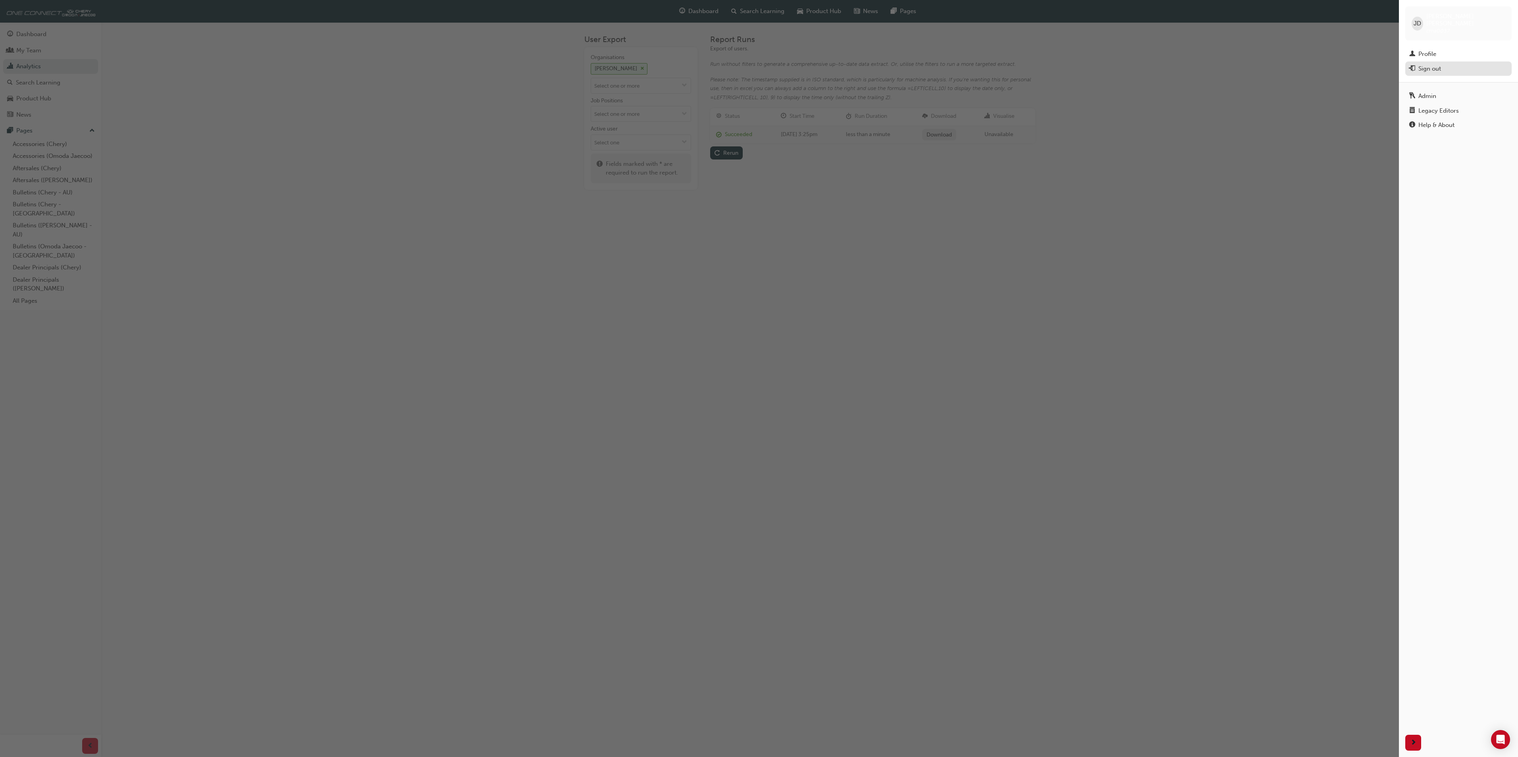  What do you see at coordinates (1436, 125) in the screenshot?
I see `div: Help & About` at bounding box center [1436, 125].